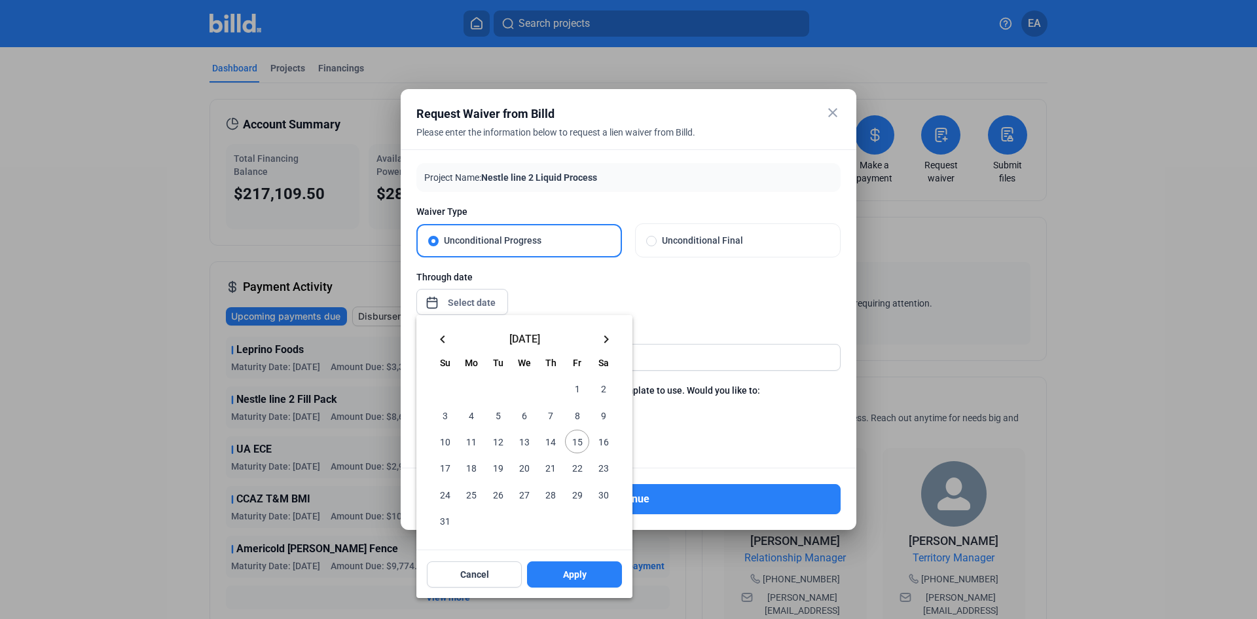 The width and height of the screenshot is (1257, 619). Describe the element at coordinates (604, 494) in the screenshot. I see `span: 30` at that location.